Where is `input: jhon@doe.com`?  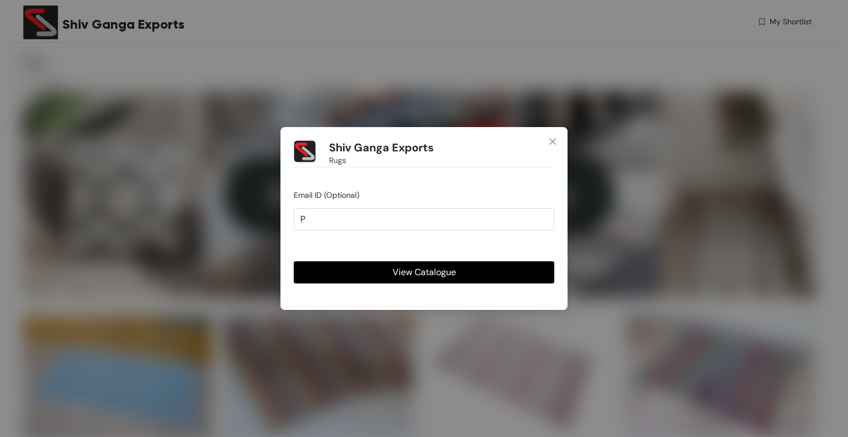
input: jhon@doe.com is located at coordinates (424, 219).